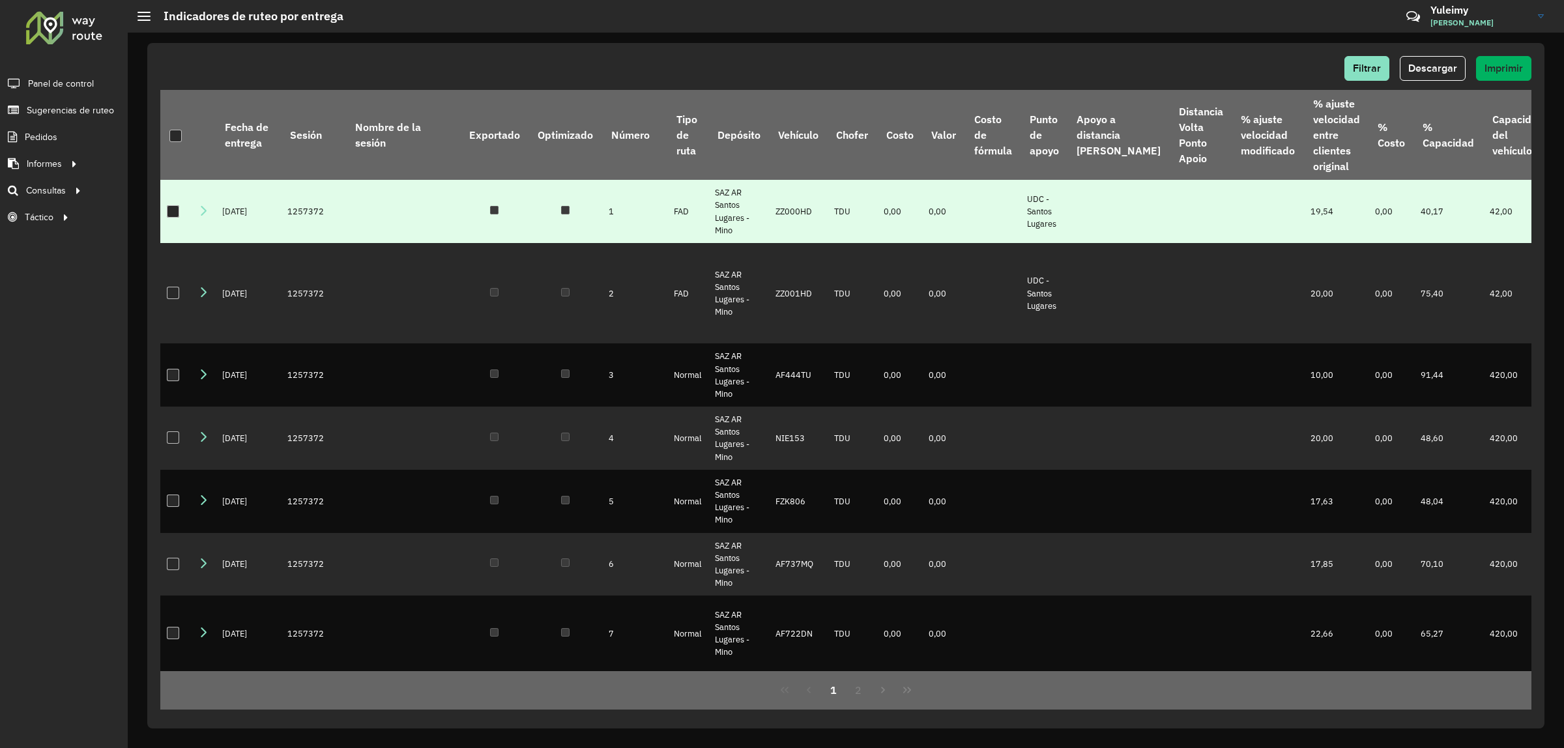 The image size is (1564, 748). Describe the element at coordinates (883, 690) in the screenshot. I see `button: Next Page` at that location.